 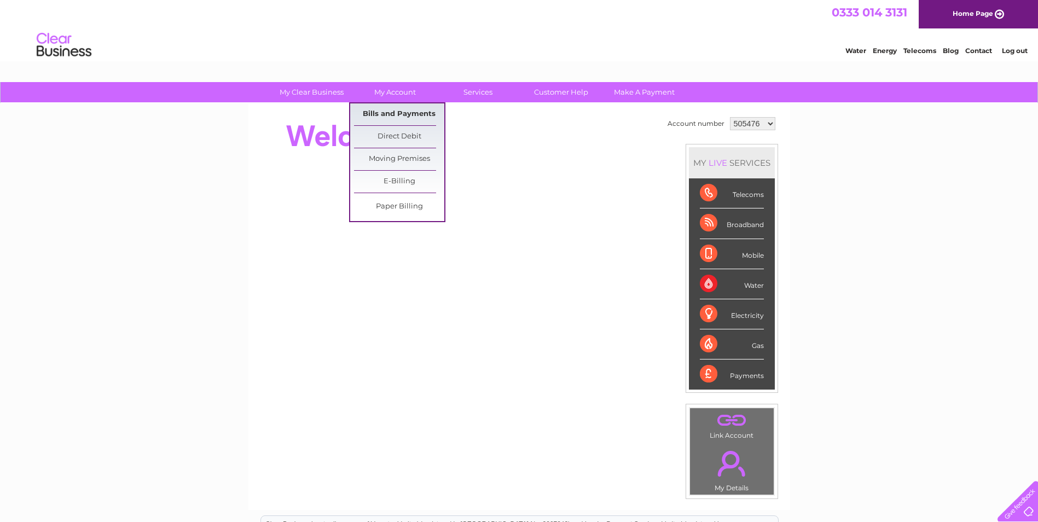 What do you see at coordinates (399, 159) in the screenshot?
I see `a: Moving Premises` at bounding box center [399, 159].